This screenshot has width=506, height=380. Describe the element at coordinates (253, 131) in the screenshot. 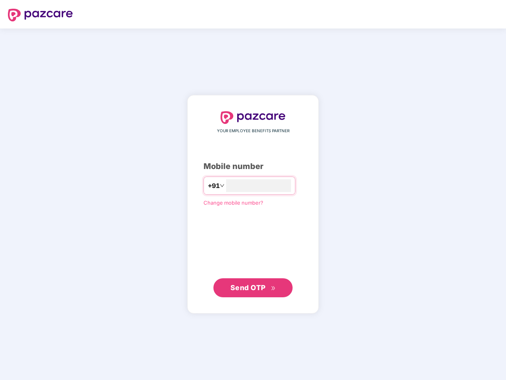

I see `span: YOUR EMPLOYEE BENEFITS PARTNER` at that location.